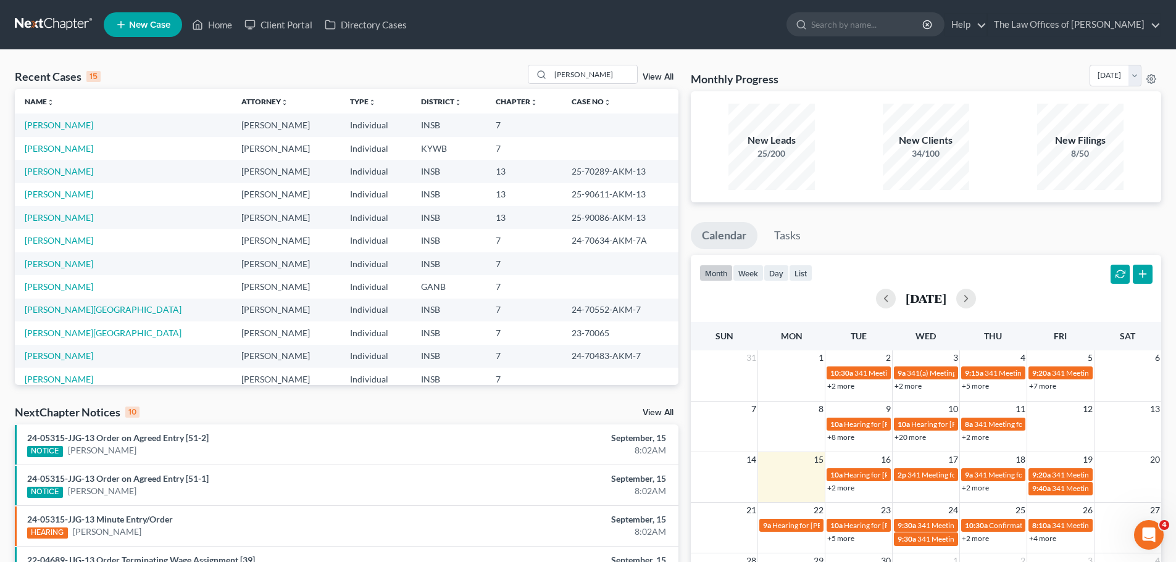 This screenshot has height=562, width=1176. I want to click on td: 24-70483-AKM-7, so click(620, 356).